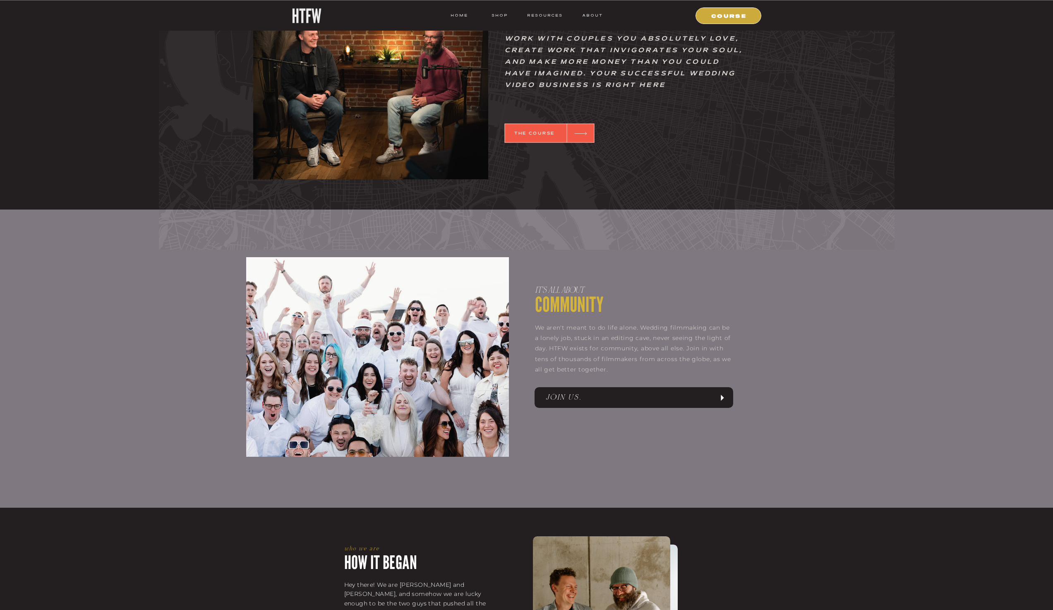  What do you see at coordinates (423, 558) in the screenshot?
I see `p: HOW IT BEGAN` at bounding box center [423, 558].